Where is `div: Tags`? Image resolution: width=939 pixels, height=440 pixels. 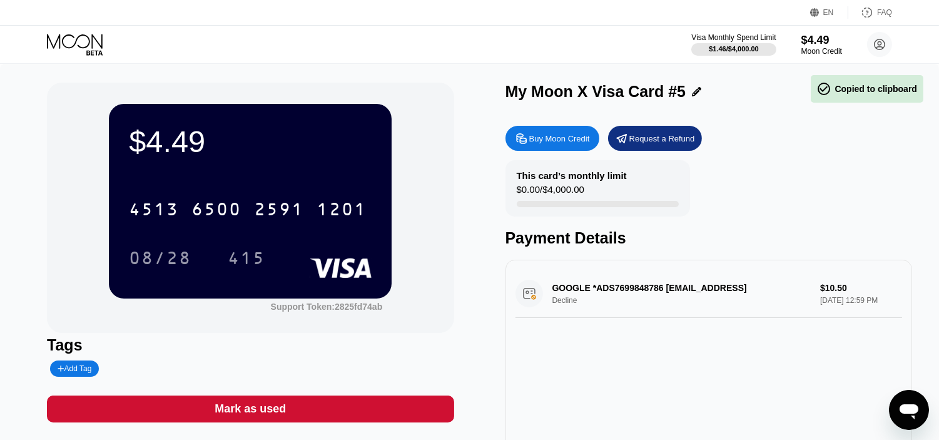
div: Tags is located at coordinates (250, 345).